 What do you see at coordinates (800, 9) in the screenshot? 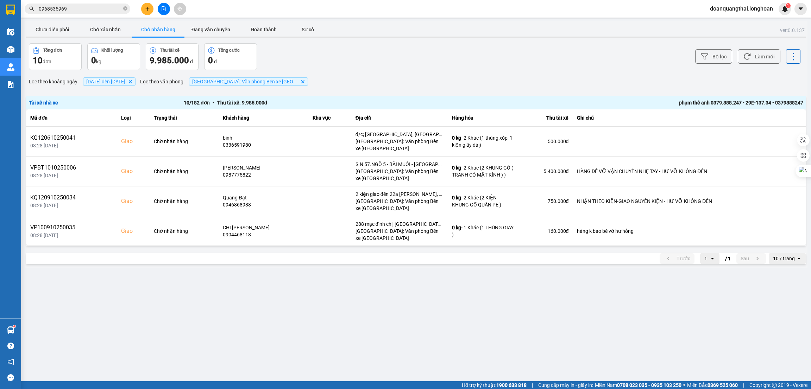
I see `button: caret-down` at bounding box center [800, 9].